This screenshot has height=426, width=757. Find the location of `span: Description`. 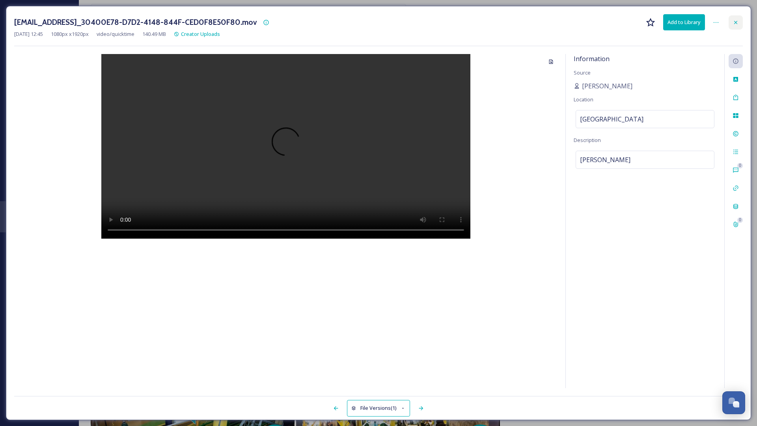

span: Description is located at coordinates (587, 140).